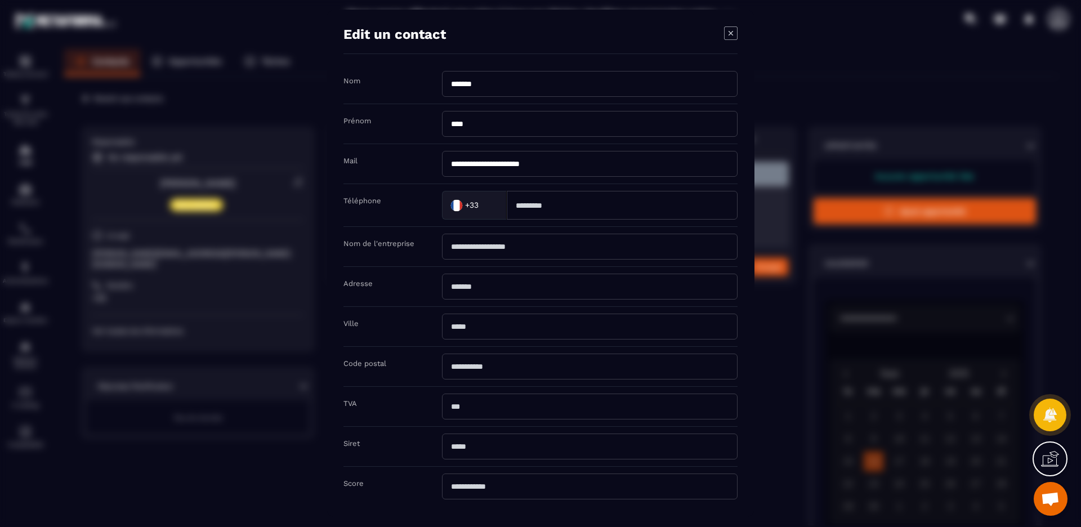 This screenshot has height=527, width=1081. I want to click on label: Nom de l'entreprise, so click(379, 243).